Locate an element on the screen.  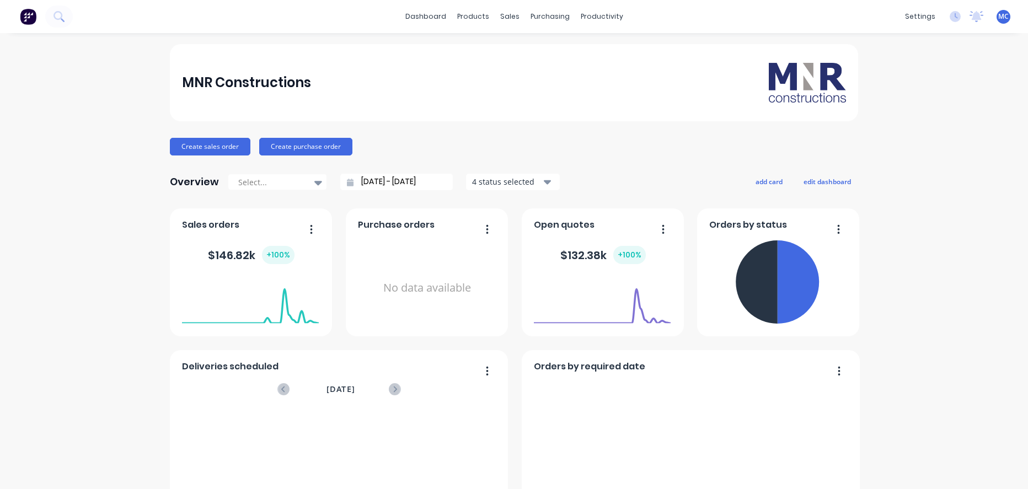
div: productivity is located at coordinates (601, 17).